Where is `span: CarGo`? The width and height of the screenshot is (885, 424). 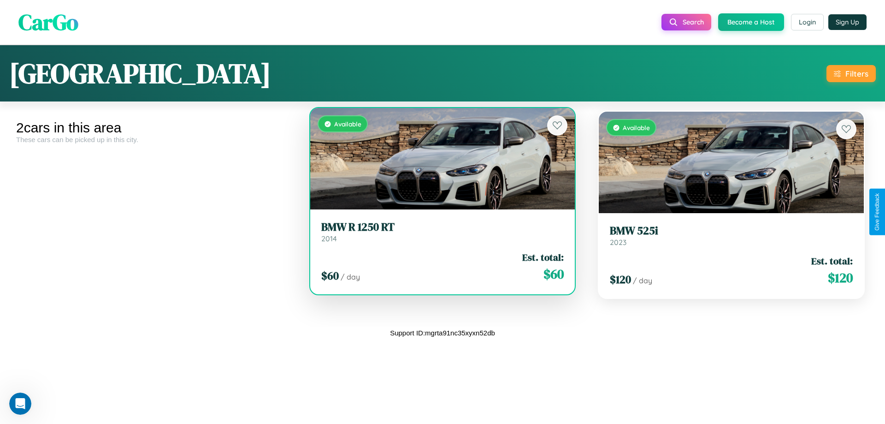
span: CarGo is located at coordinates (48, 22).